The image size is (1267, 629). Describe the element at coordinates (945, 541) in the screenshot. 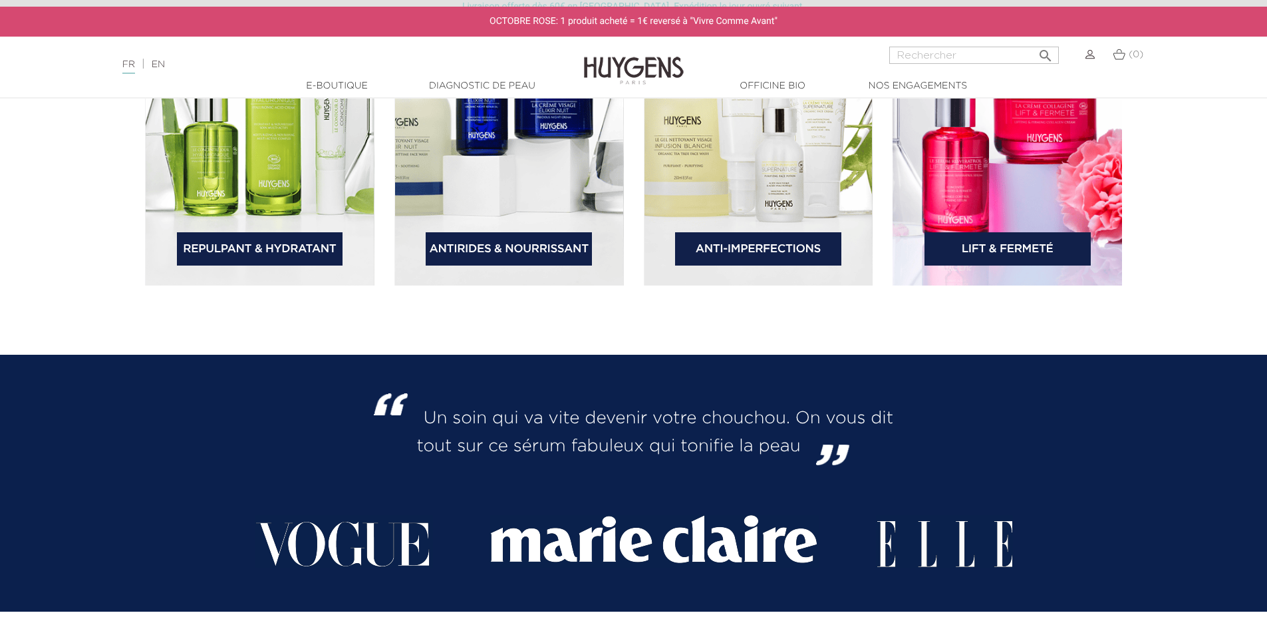

I see `img: logo partenaire 3` at that location.